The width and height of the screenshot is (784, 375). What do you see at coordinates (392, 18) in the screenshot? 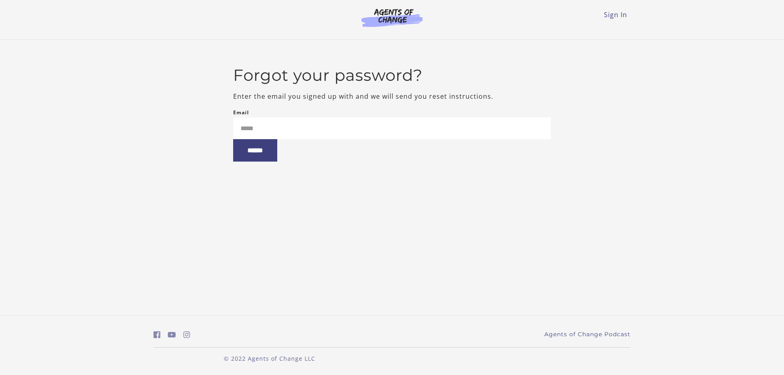
I see `img: Agents of Change Logo` at bounding box center [392, 18].